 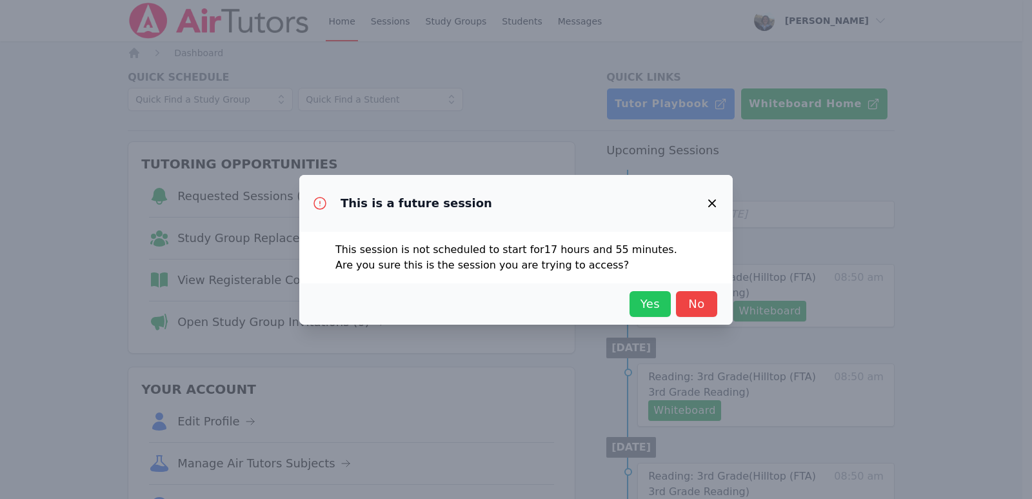 What do you see at coordinates (650, 304) in the screenshot?
I see `button: Yes` at bounding box center [650, 304].